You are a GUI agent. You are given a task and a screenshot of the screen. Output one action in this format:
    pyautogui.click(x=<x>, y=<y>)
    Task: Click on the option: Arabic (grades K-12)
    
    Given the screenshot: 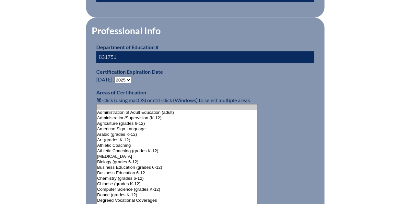 What is the action you would take?
    pyautogui.click(x=177, y=135)
    